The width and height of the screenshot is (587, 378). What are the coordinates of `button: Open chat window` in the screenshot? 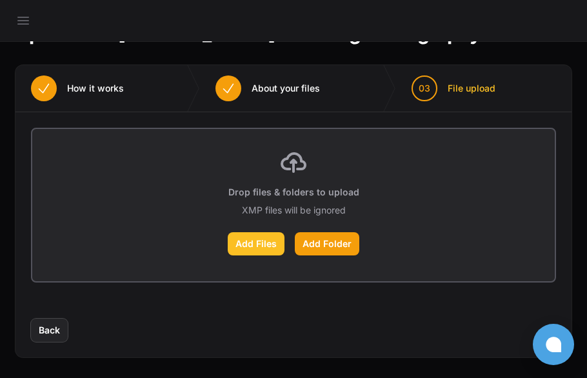 It's located at (553, 344).